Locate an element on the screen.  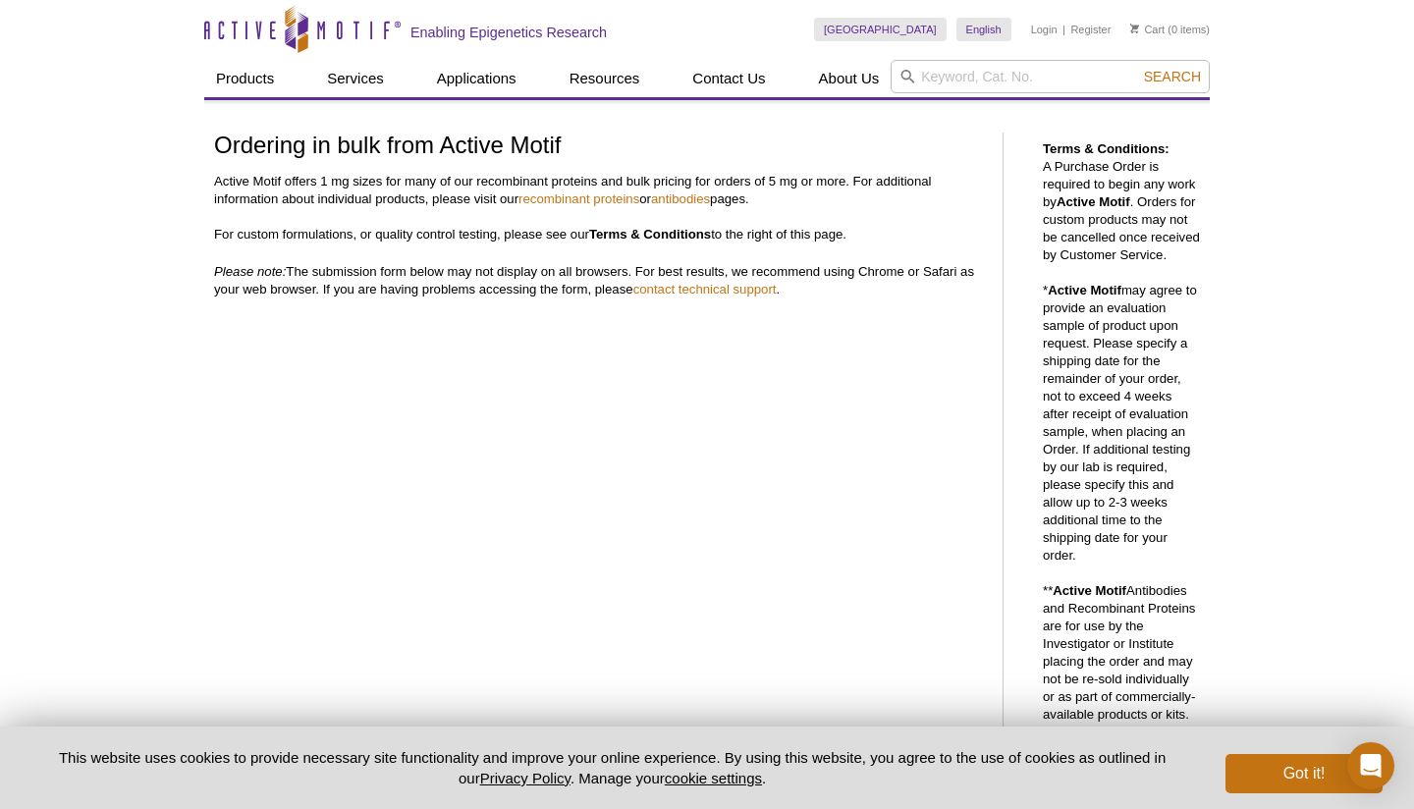
p: The submission form below may not display on all browsers. For best results, we recommend using C... is located at coordinates (598, 281).